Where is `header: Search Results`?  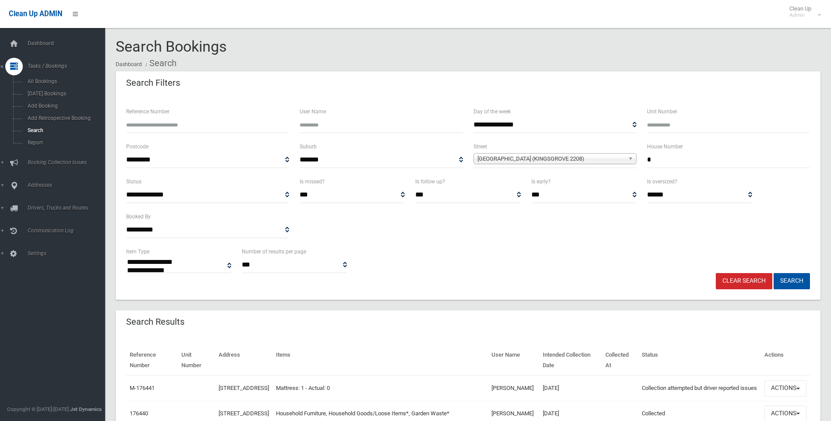
header: Search Results is located at coordinates (155, 322).